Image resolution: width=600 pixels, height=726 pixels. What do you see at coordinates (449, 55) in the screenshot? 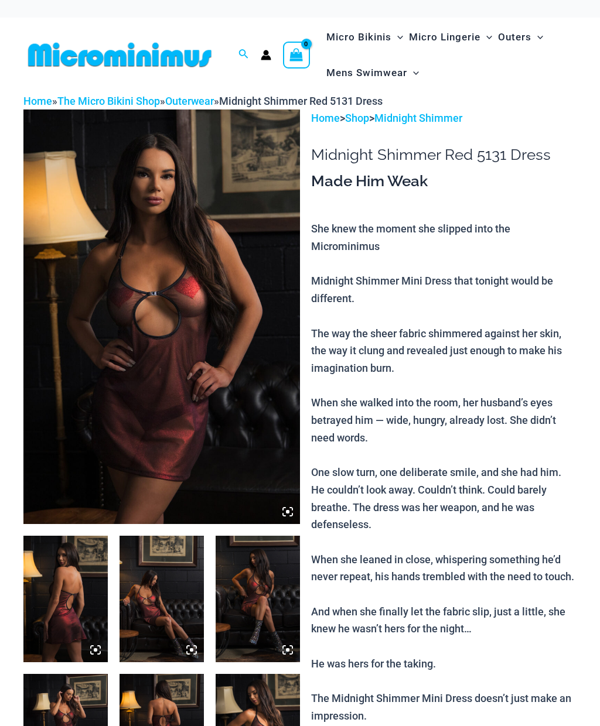
I see `nav: Site Navigation` at bounding box center [449, 55].